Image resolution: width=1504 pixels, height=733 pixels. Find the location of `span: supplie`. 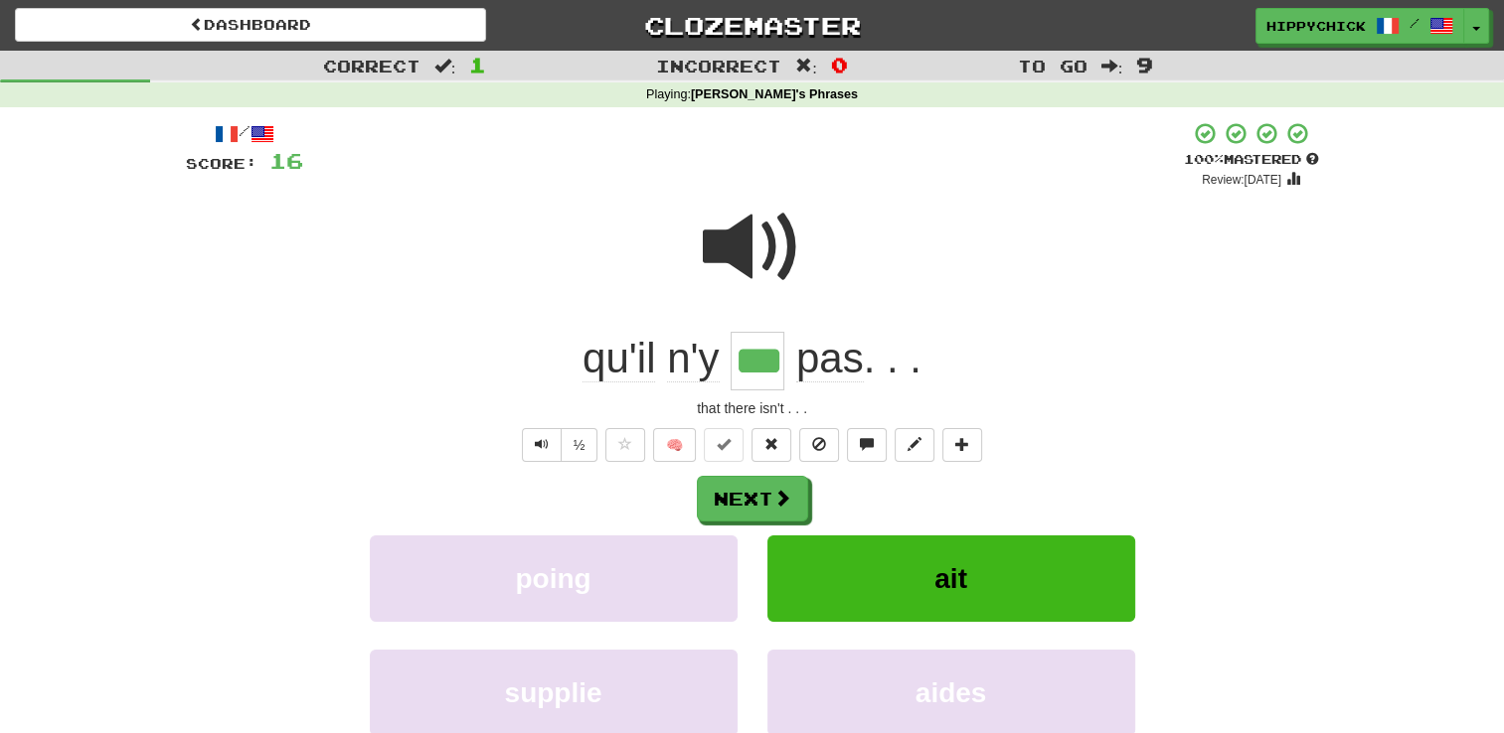

span: supplie is located at coordinates (553, 693).